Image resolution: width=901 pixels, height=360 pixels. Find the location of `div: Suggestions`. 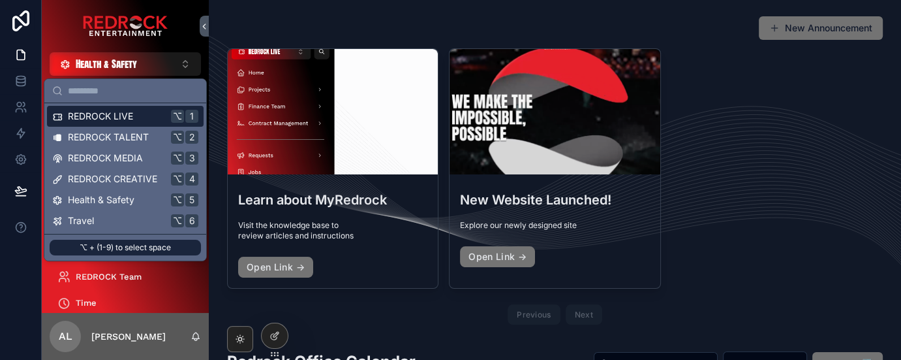

div: Suggestions is located at coordinates (125, 168).